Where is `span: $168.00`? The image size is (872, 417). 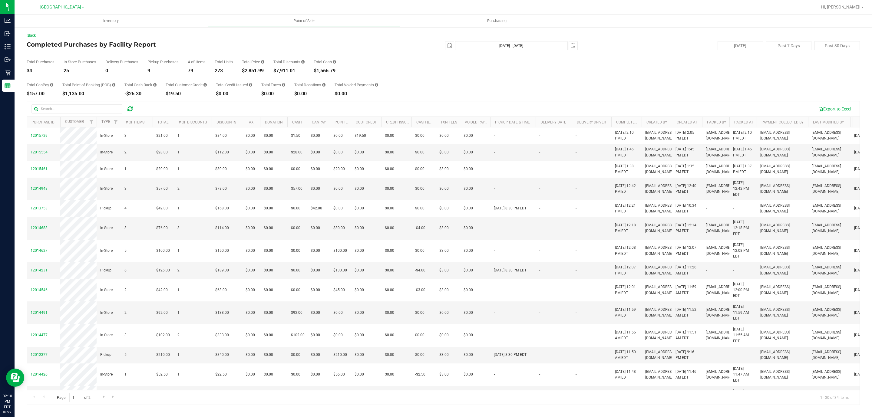 span: $168.00 is located at coordinates (222, 208).